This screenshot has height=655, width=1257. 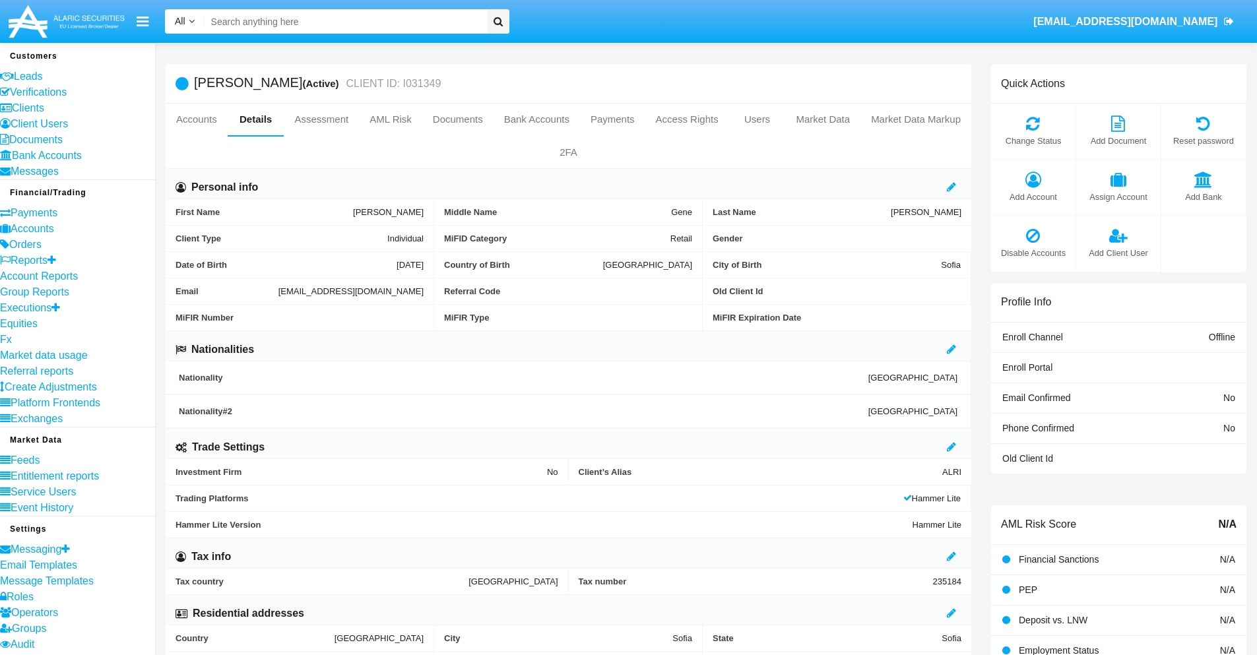 What do you see at coordinates (1204, 141) in the screenshot?
I see `span: Reset password` at bounding box center [1204, 141].